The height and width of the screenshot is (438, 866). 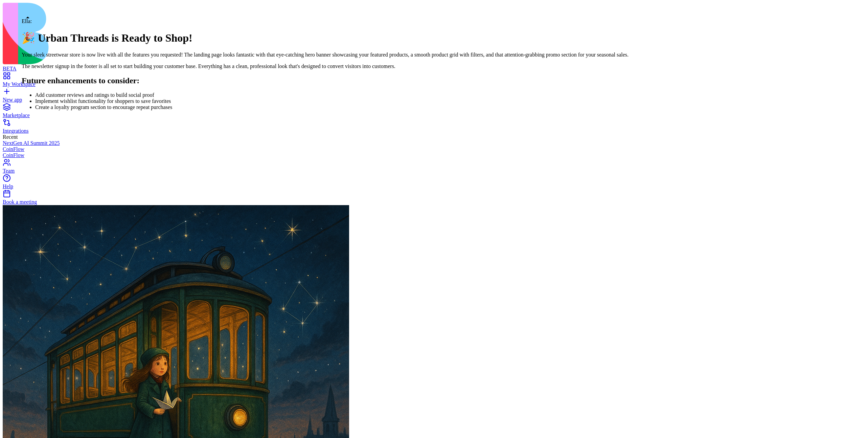 What do you see at coordinates (433, 143) in the screenshot?
I see `a: NextGen AI Summit 2025` at bounding box center [433, 143].